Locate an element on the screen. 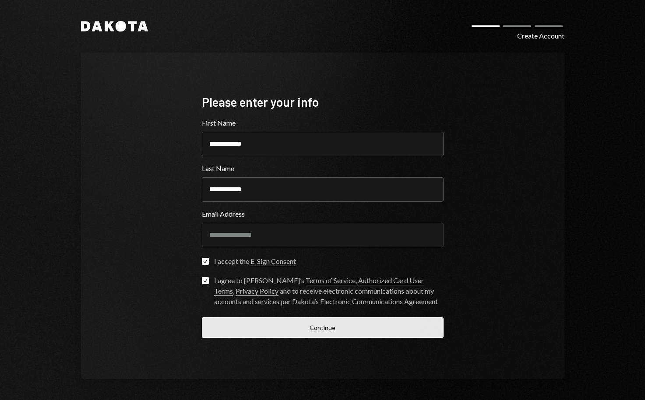 The image size is (645, 400). button: Continue is located at coordinates (323, 327).